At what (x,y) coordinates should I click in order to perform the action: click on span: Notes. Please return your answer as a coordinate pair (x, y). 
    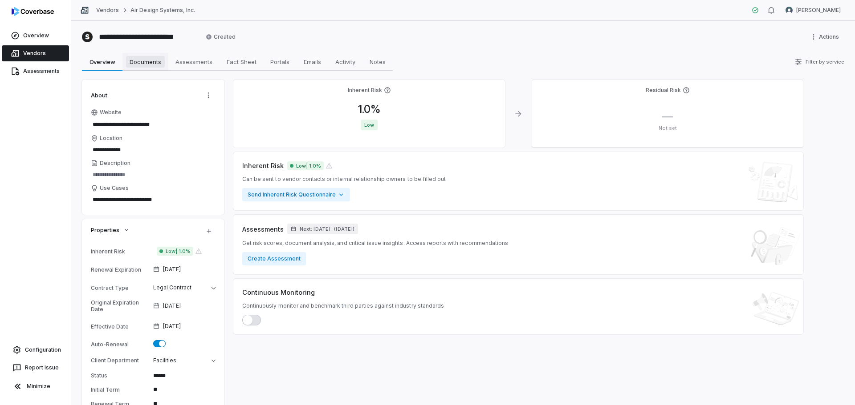
    Looking at the image, I should click on (377, 62).